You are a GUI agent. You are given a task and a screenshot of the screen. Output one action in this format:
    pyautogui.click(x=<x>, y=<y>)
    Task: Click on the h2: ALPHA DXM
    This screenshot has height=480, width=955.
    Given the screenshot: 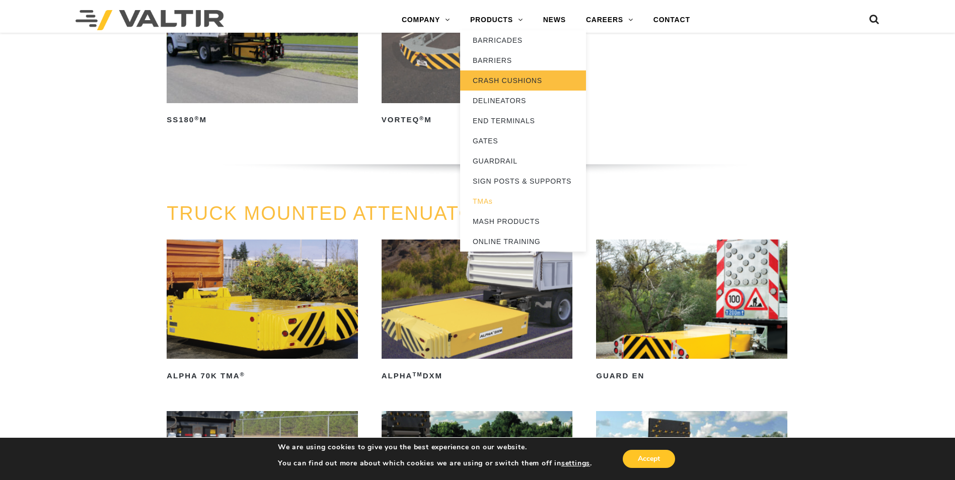 What is the action you would take?
    pyautogui.click(x=477, y=376)
    